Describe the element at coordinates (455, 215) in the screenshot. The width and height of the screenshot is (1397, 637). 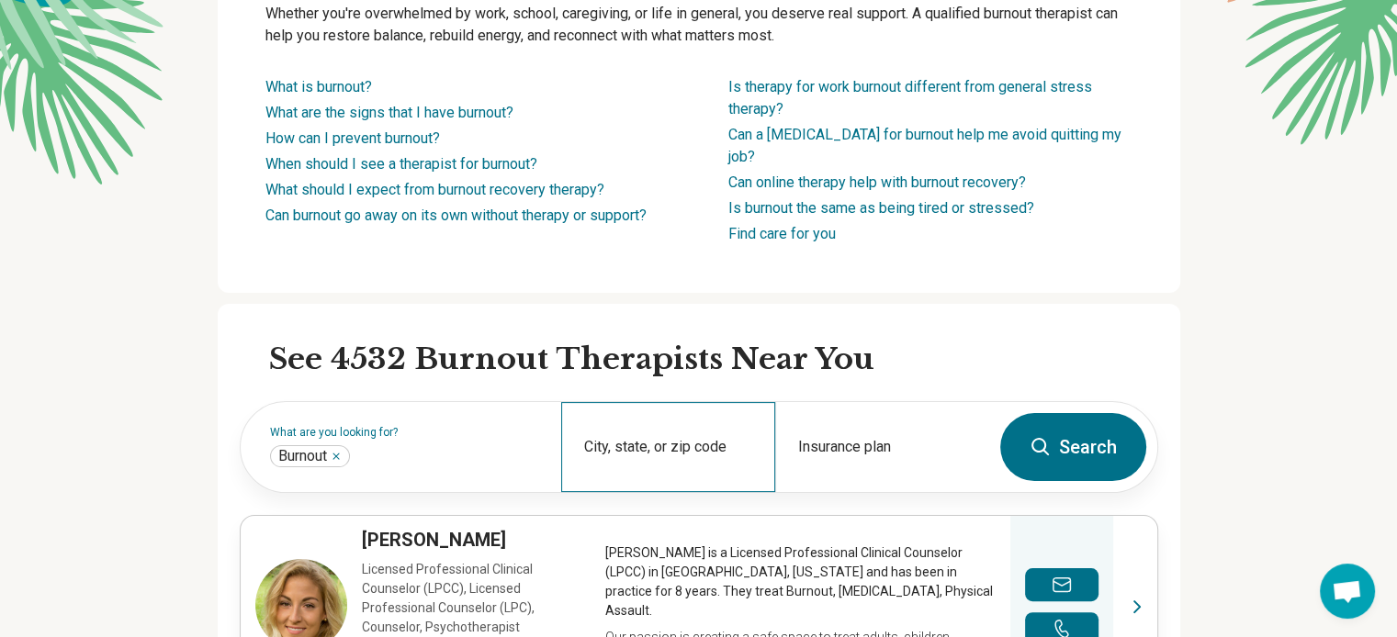
I see `a: Can burnout go away on its own without therapy or support?` at that location.